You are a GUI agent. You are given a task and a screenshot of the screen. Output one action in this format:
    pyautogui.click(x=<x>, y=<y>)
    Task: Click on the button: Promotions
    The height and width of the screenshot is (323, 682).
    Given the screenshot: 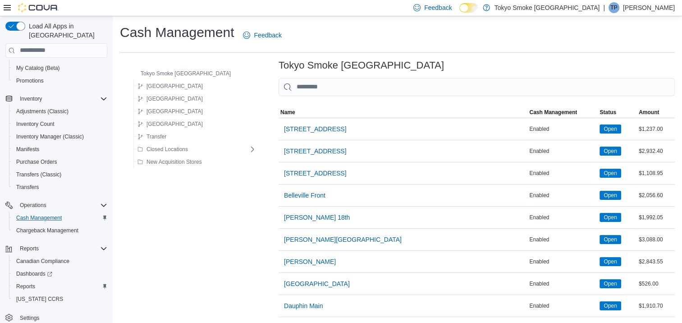 What is the action you would take?
    pyautogui.click(x=60, y=81)
    